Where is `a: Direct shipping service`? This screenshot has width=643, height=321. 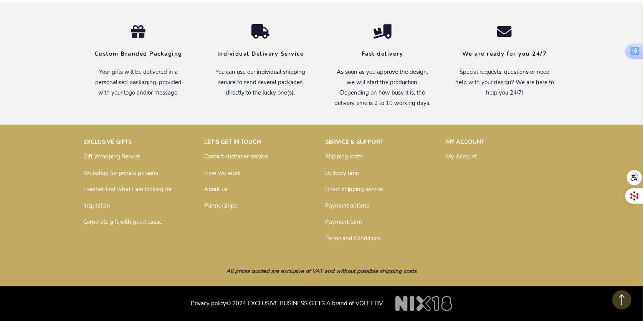
a: Direct shipping service is located at coordinates (354, 189).